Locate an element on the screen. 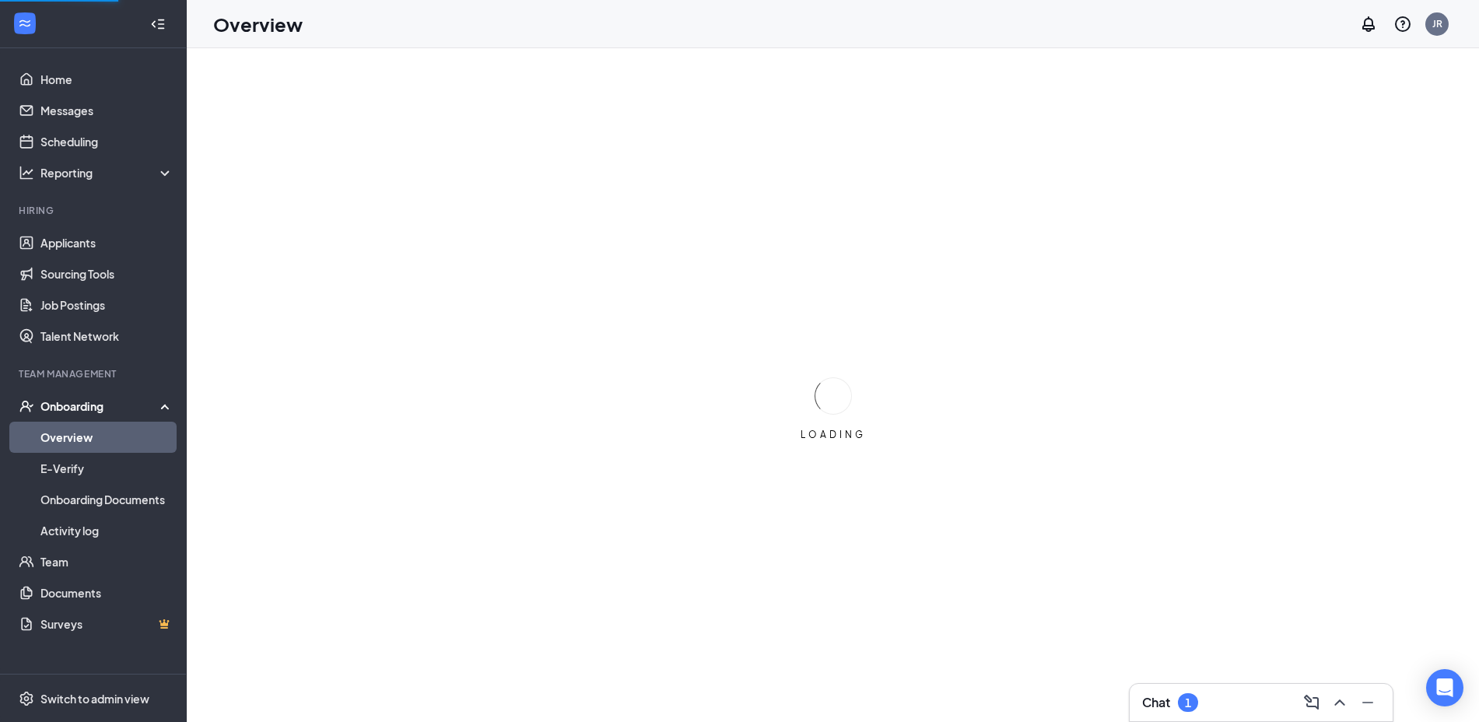 Image resolution: width=1479 pixels, height=722 pixels. button: Minimize is located at coordinates (1367, 702).